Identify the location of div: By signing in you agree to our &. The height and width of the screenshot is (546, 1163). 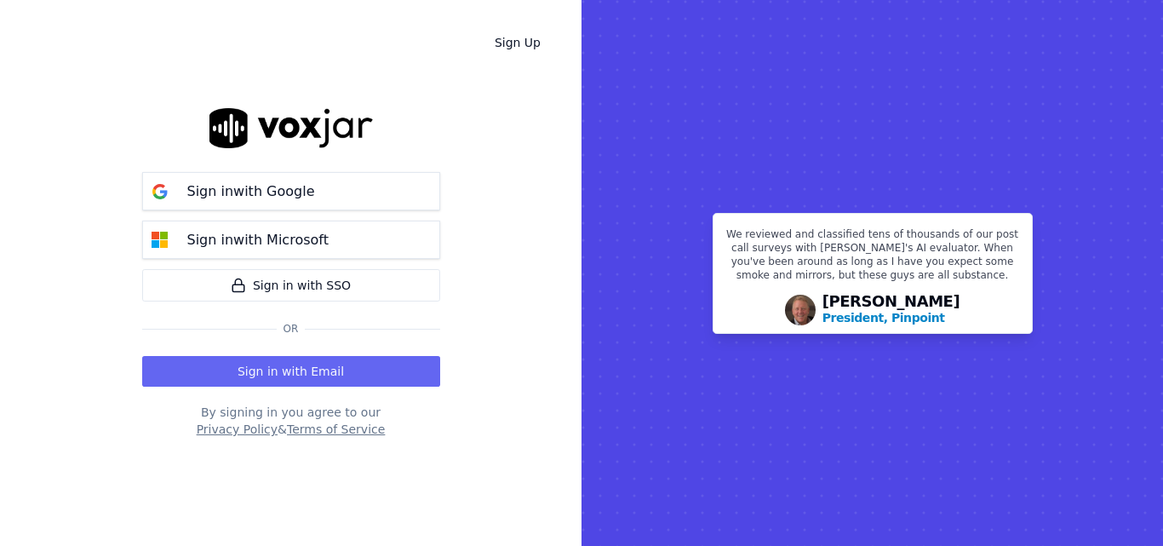
(291, 421).